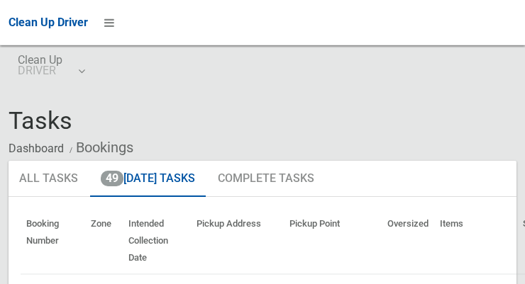 This screenshot has height=284, width=525. Describe the element at coordinates (52, 241) in the screenshot. I see `th: Booking Number` at that location.